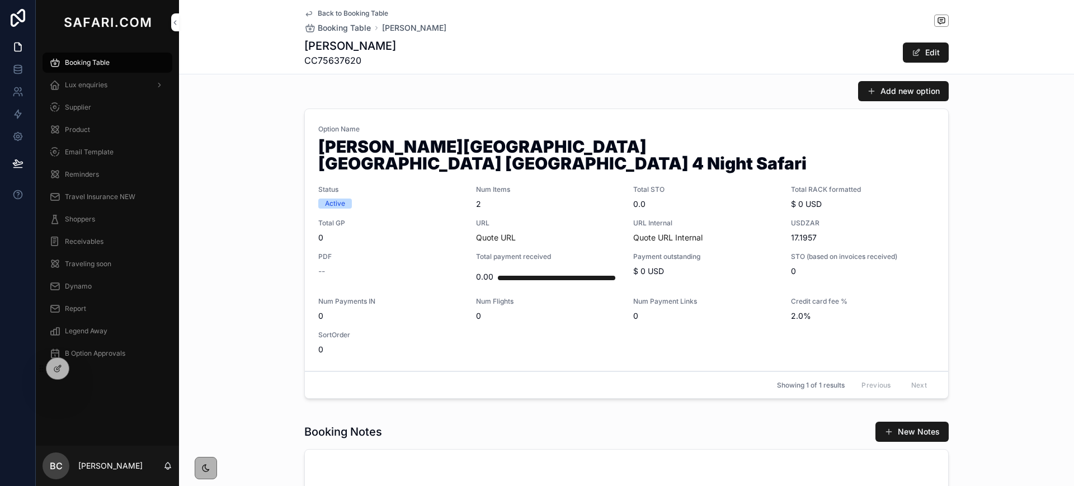 The height and width of the screenshot is (486, 1074). Describe the element at coordinates (100, 197) in the screenshot. I see `span: Travel Insurance NEW` at that location.